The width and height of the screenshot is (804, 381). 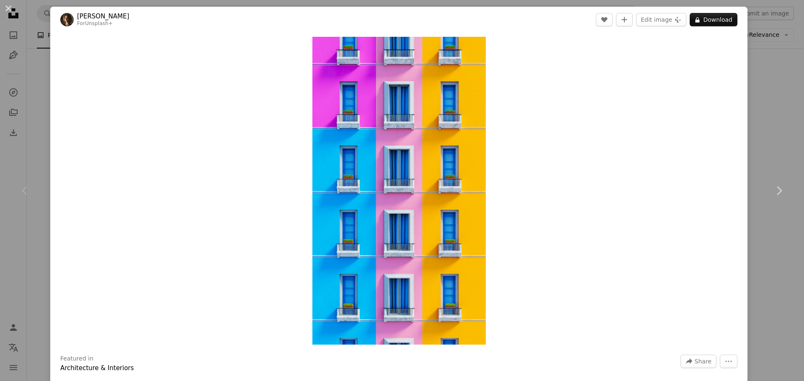 What do you see at coordinates (624, 20) in the screenshot?
I see `button: Add to Collection` at bounding box center [624, 20].